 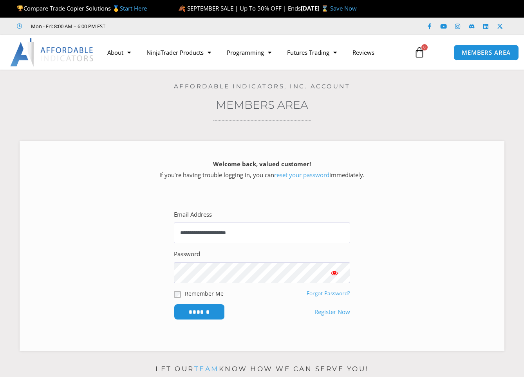 I want to click on a: Register Now, so click(x=332, y=312).